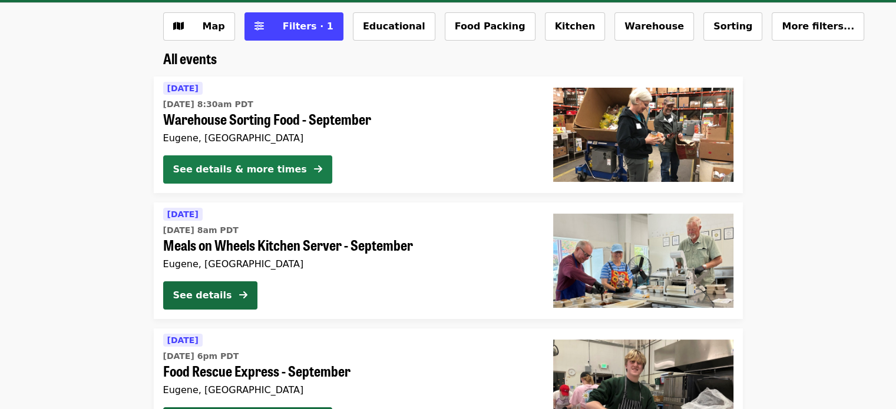  Describe the element at coordinates (294, 27) in the screenshot. I see `button: Filters (1 selected)` at that location.